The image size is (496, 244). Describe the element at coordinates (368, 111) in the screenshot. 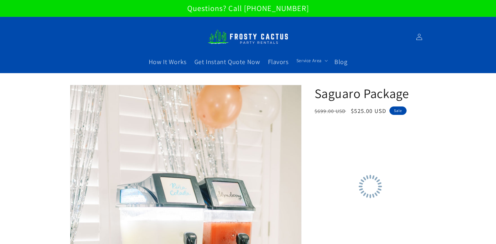

I see `span: $525.00 USD` at that location.